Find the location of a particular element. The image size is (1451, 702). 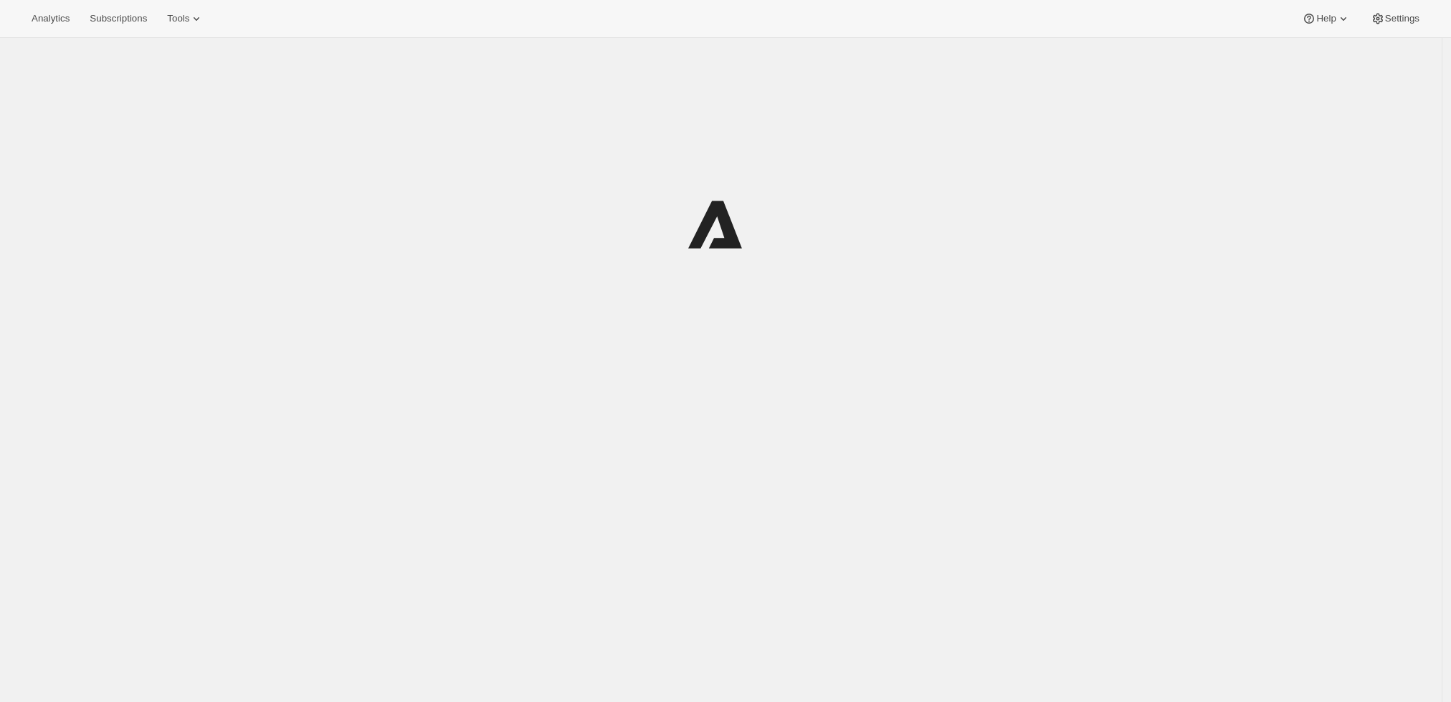

span: Help is located at coordinates (1325, 19).